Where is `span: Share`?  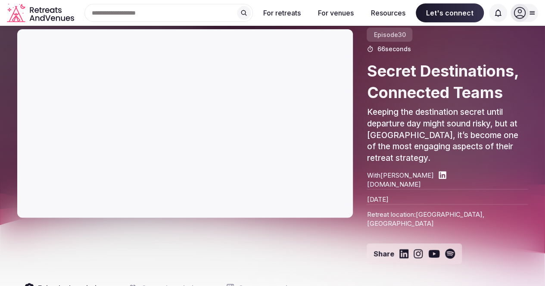 span: Share is located at coordinates (384, 254).